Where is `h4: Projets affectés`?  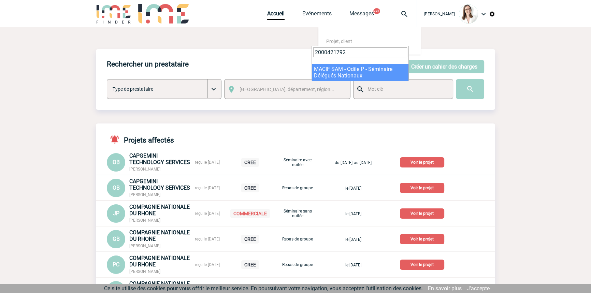 h4: Projets affectés is located at coordinates (140, 139).